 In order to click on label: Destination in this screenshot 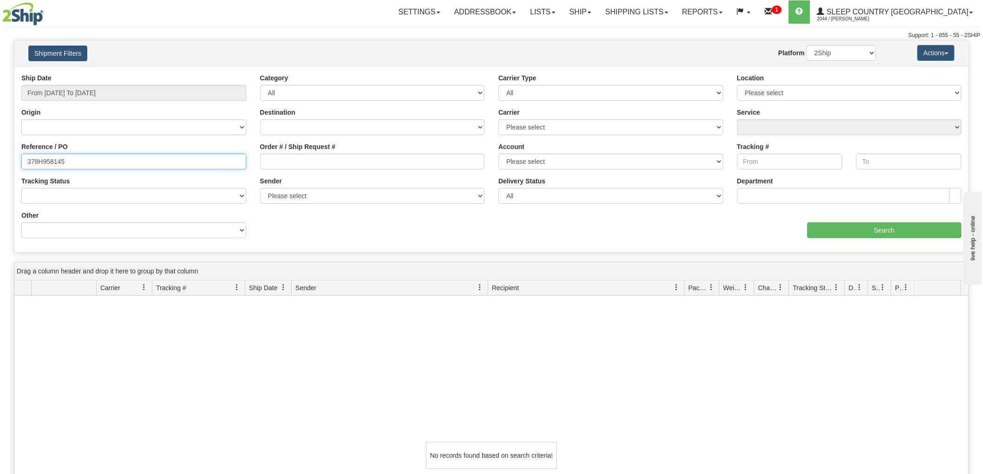, I will do `click(278, 112)`.